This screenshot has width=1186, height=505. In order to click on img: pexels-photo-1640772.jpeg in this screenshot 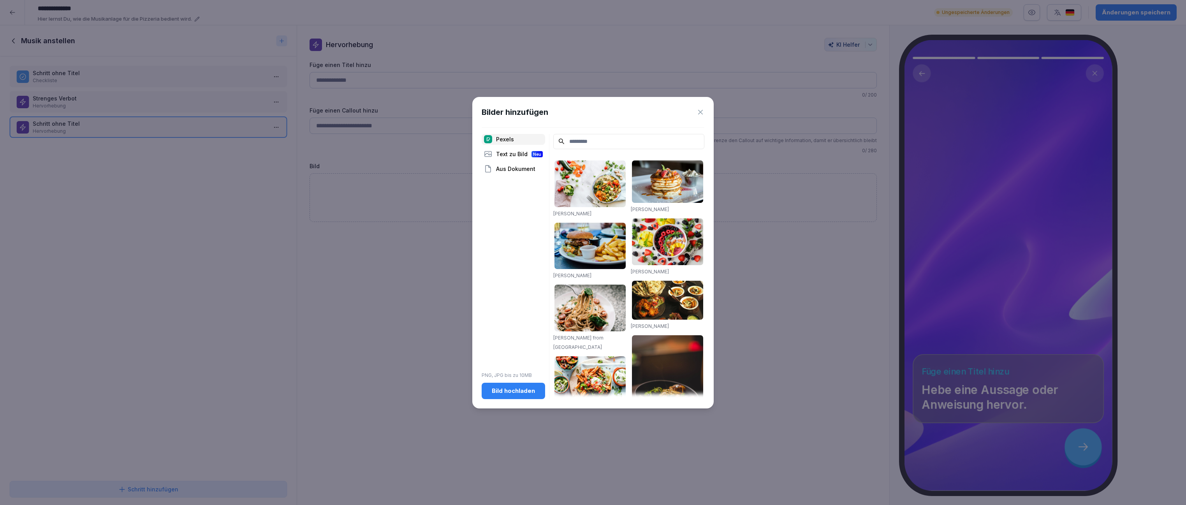, I will do `click(590, 383)`.